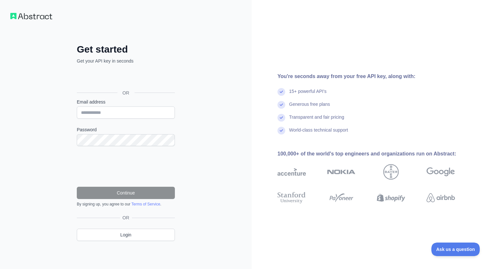 The image size is (493, 269). I want to click on div: Generous free plans, so click(309, 107).